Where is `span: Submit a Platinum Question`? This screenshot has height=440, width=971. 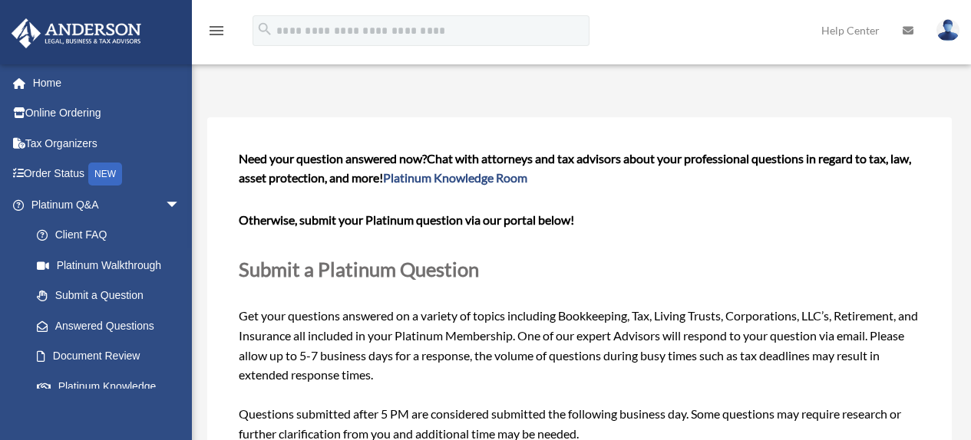
span: Submit a Platinum Question is located at coordinates (358, 269).